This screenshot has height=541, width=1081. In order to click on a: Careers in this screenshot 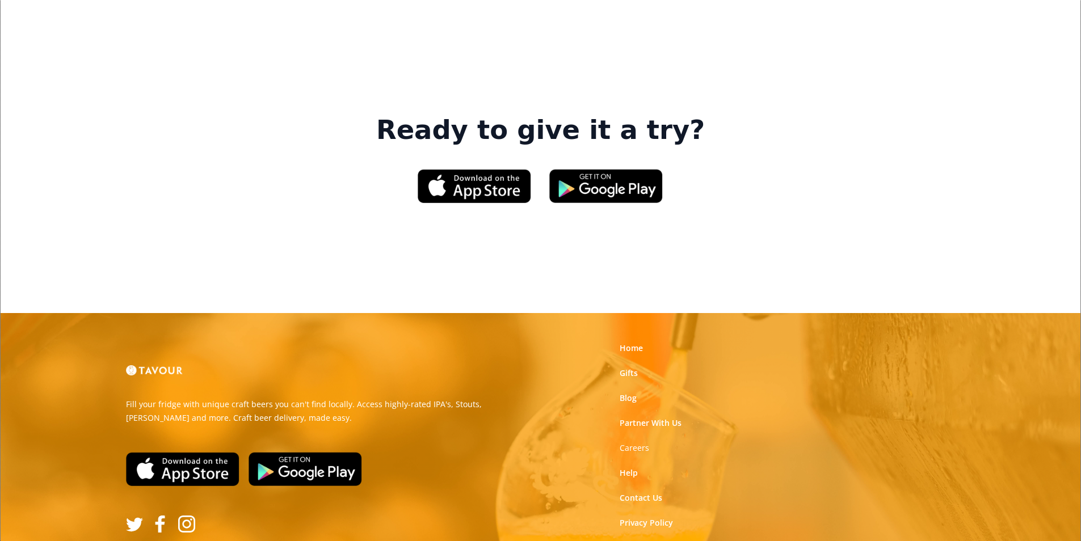, I will do `click(634, 448)`.